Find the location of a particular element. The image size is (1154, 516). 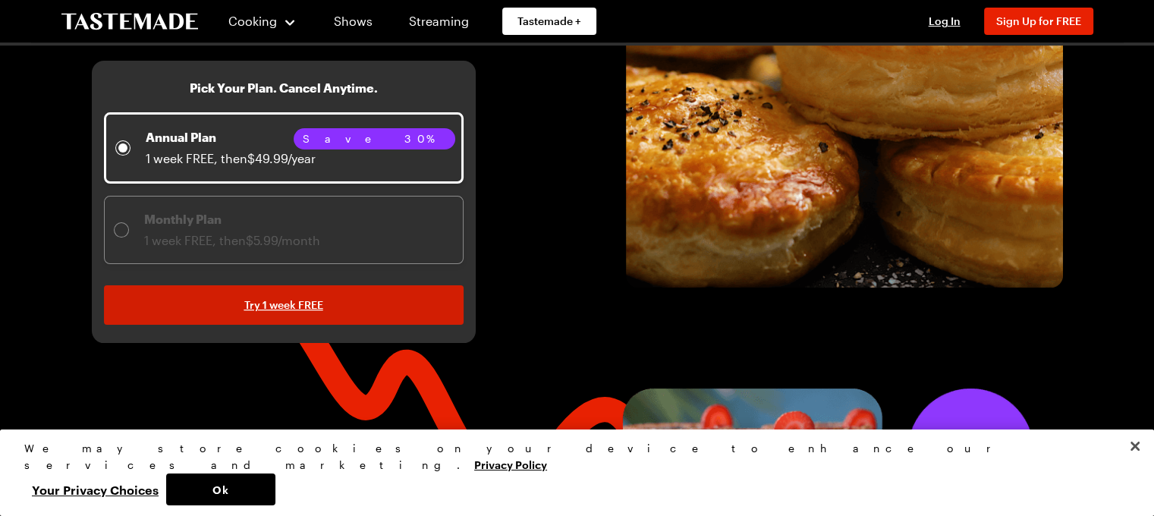

span: Cooking is located at coordinates (253, 20).